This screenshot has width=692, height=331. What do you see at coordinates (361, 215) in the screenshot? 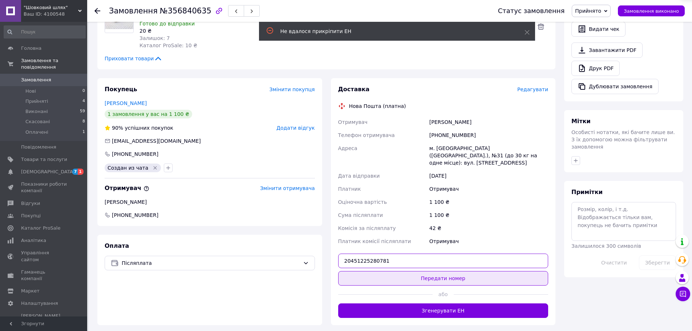
I see `span: Сума післяплати` at bounding box center [361, 215].